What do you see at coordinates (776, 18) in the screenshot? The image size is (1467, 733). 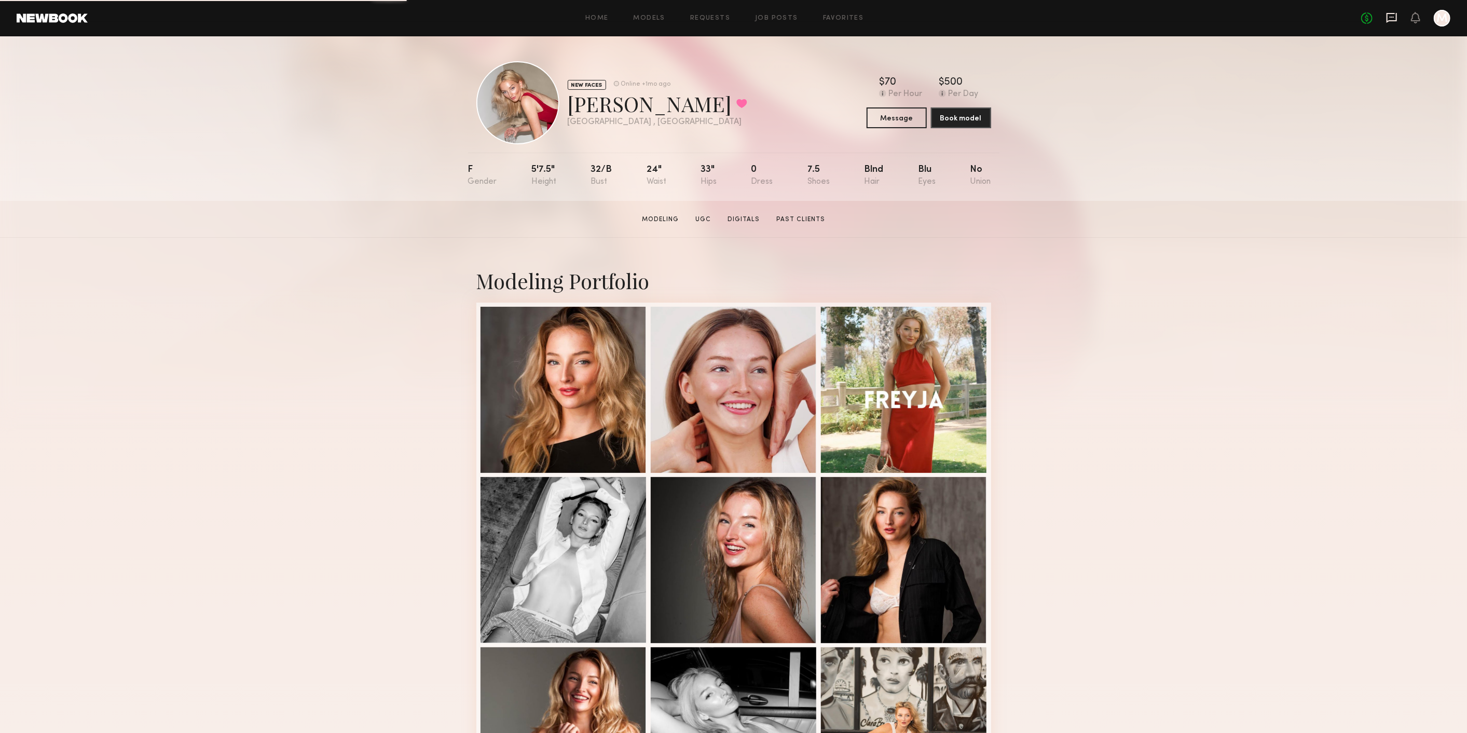 I see `a: Job Posts` at bounding box center [776, 18].